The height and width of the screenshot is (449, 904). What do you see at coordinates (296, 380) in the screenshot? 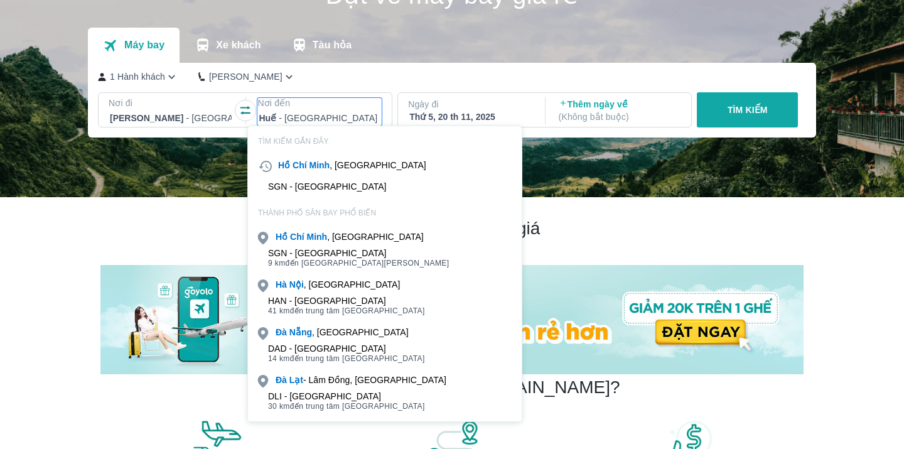
I see `b: Lạt` at bounding box center [296, 380].